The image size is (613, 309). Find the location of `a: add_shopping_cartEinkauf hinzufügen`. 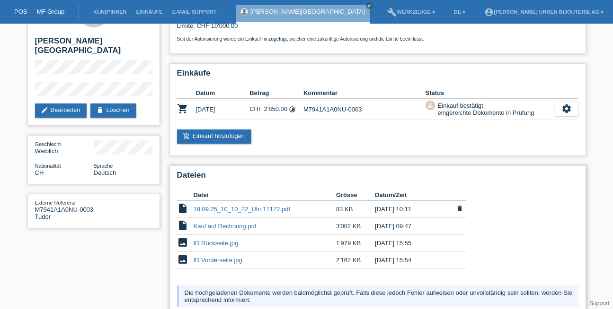

a: add_shopping_cartEinkauf hinzufügen is located at coordinates (214, 137).